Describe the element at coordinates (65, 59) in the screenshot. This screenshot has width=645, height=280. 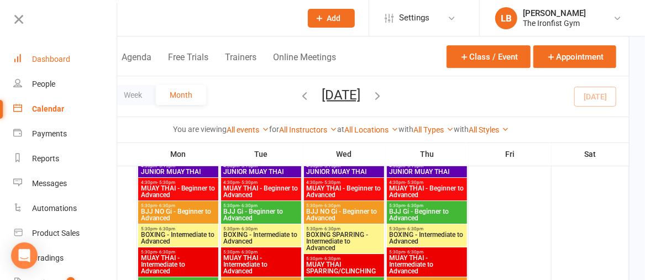
I see `a: Dashboard` at that location.